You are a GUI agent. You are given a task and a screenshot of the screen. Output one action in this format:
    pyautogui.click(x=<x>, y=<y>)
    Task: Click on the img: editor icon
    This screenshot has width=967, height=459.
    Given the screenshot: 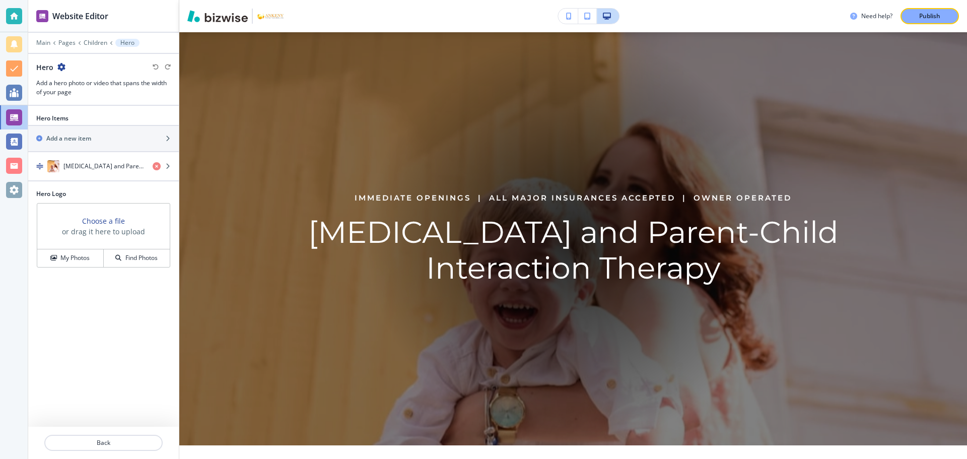 What is the action you would take?
    pyautogui.click(x=42, y=16)
    